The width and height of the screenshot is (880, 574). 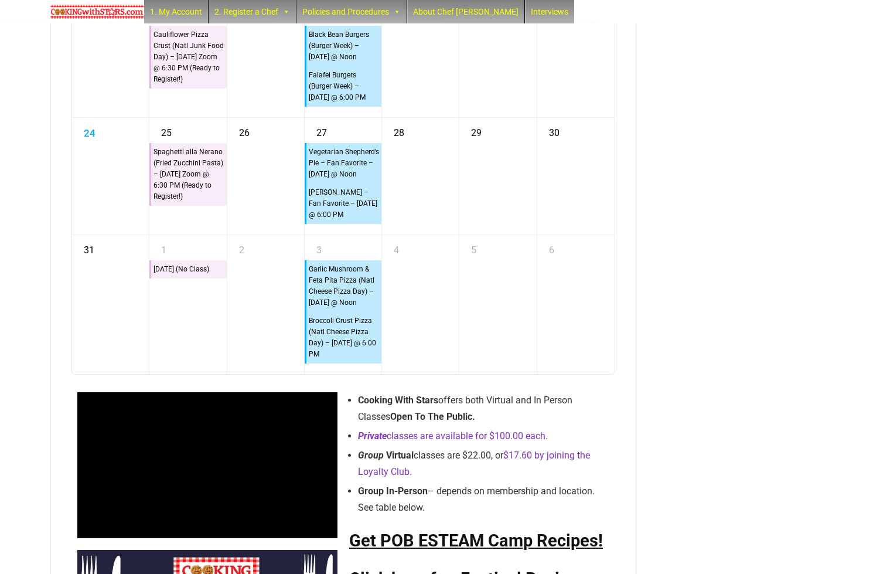 I want to click on td: August 23, 2025, so click(x=576, y=59).